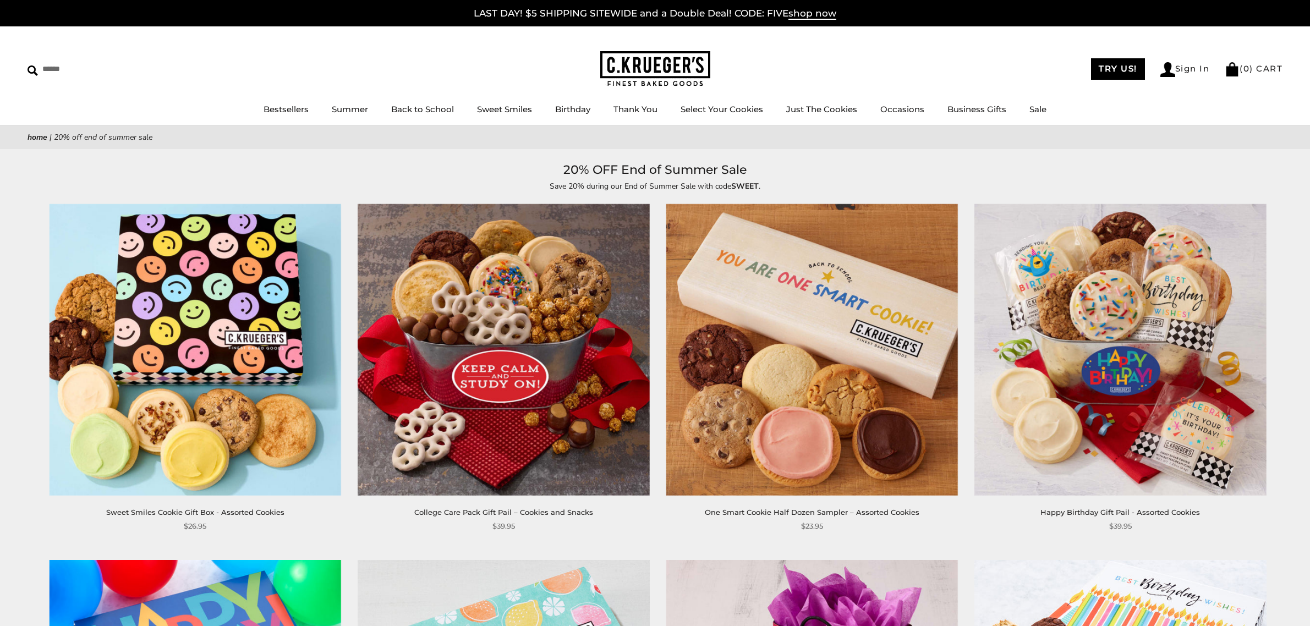 This screenshot has width=1310, height=626. Describe the element at coordinates (722, 109) in the screenshot. I see `a: Select Your Cookies` at that location.